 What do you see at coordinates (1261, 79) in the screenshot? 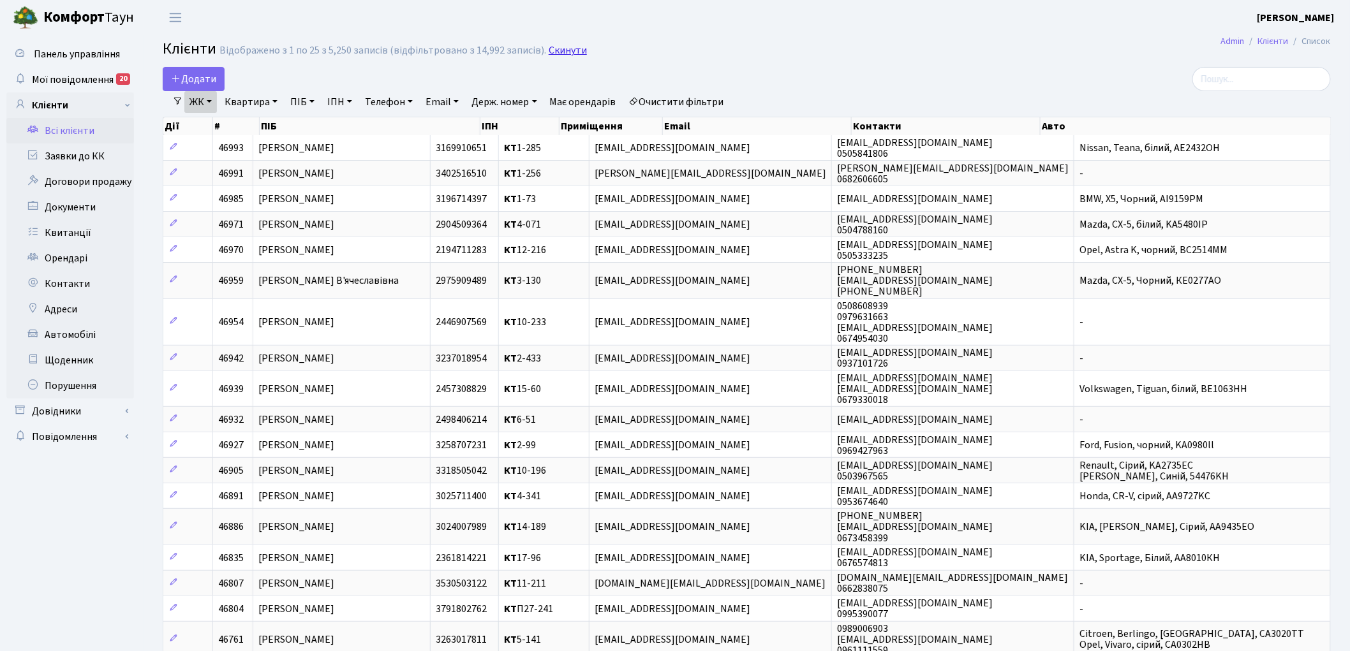
I see `input: Пошук...` at bounding box center [1261, 79].